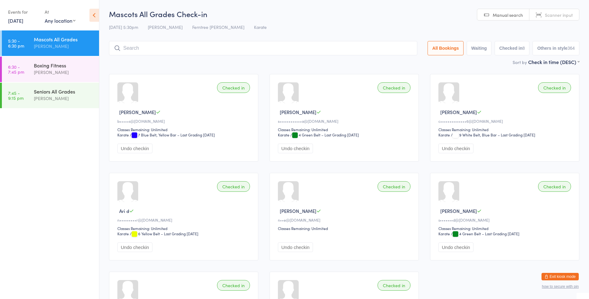 Image resolution: width=589 pixels, height=299 pixels. Describe the element at coordinates (524, 48) in the screenshot. I see `div: 8` at that location.